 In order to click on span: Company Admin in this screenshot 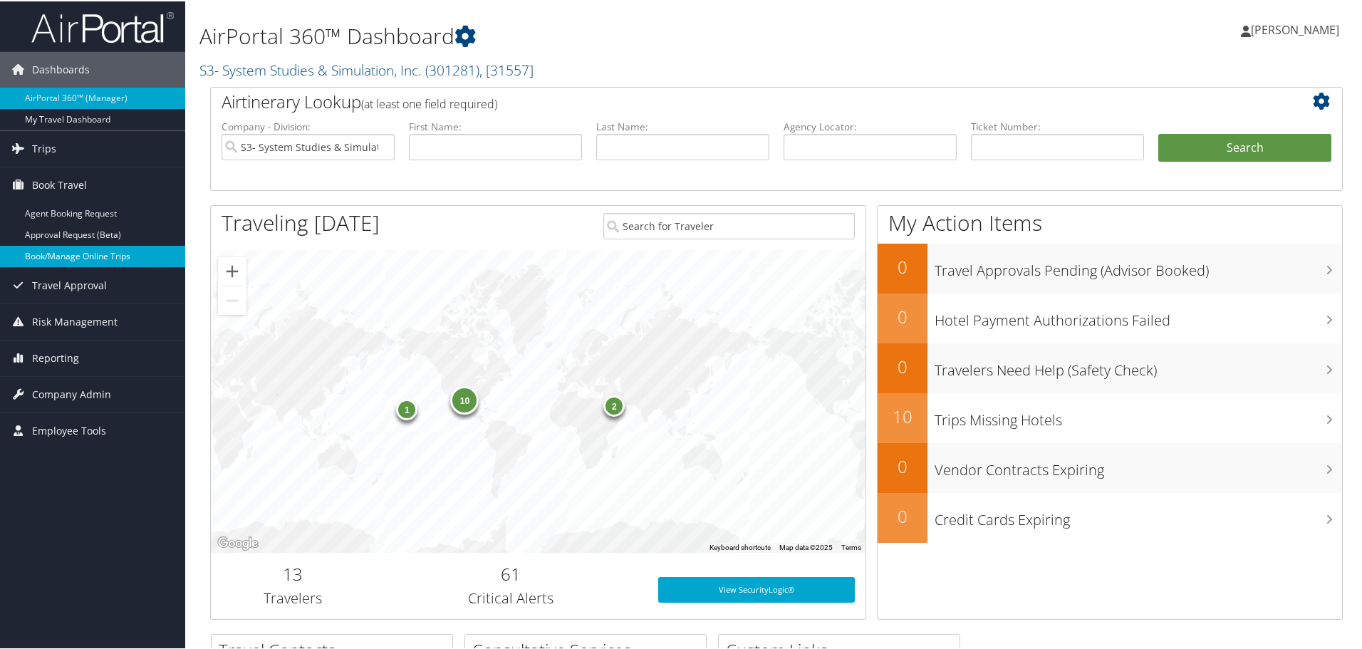, I will do `click(71, 393)`.